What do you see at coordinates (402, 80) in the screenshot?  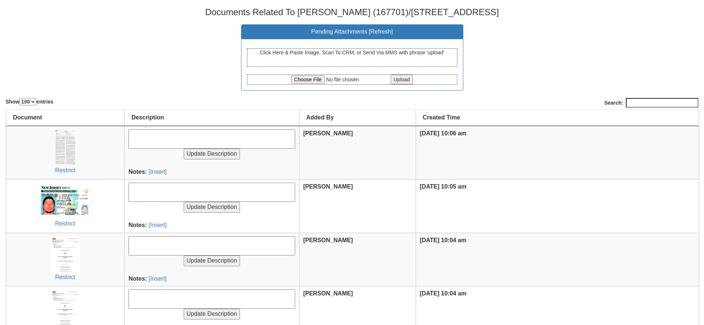 I see `input: Upload` at bounding box center [402, 80].